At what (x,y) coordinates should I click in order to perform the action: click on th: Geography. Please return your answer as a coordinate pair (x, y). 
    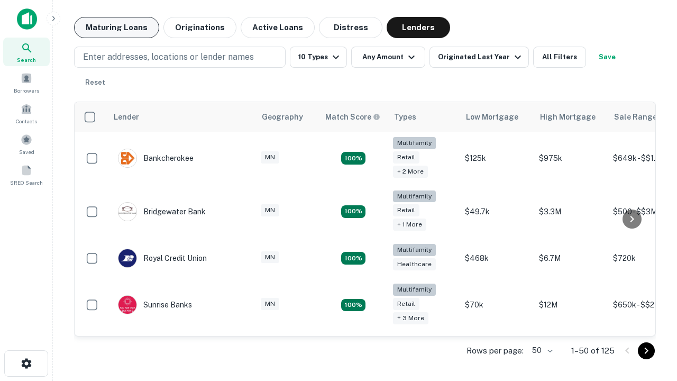
    Looking at the image, I should click on (287, 117).